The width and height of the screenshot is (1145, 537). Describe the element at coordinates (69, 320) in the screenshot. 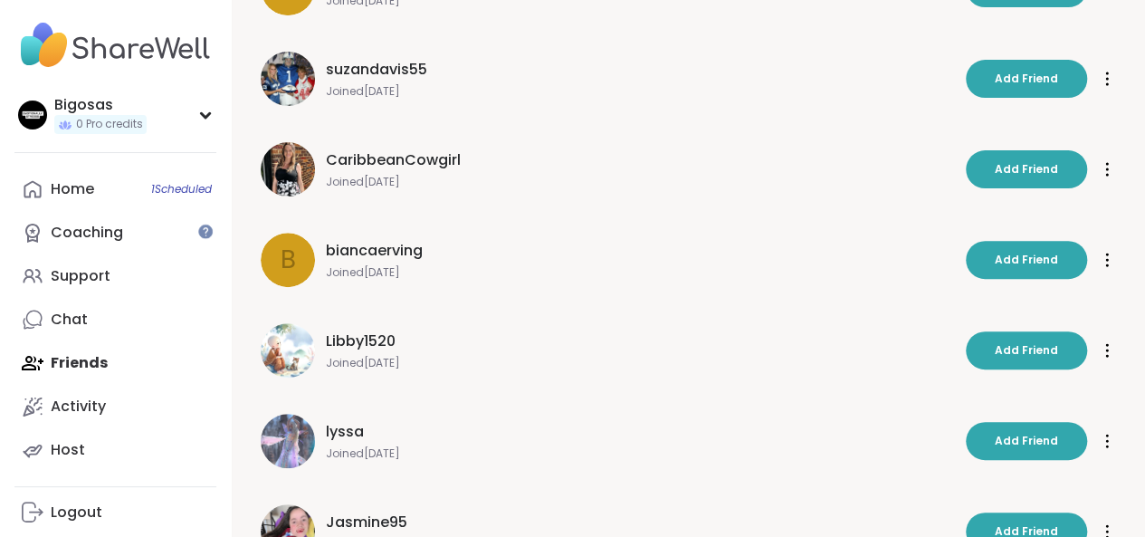

I see `div: Chat` at that location.